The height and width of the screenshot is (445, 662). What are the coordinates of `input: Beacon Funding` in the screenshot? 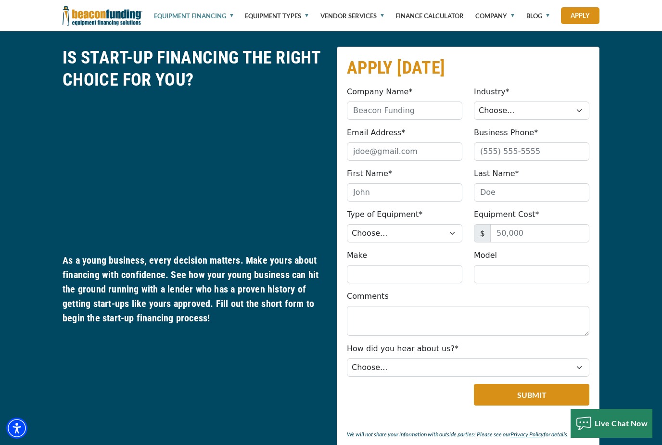 It's located at (405, 111).